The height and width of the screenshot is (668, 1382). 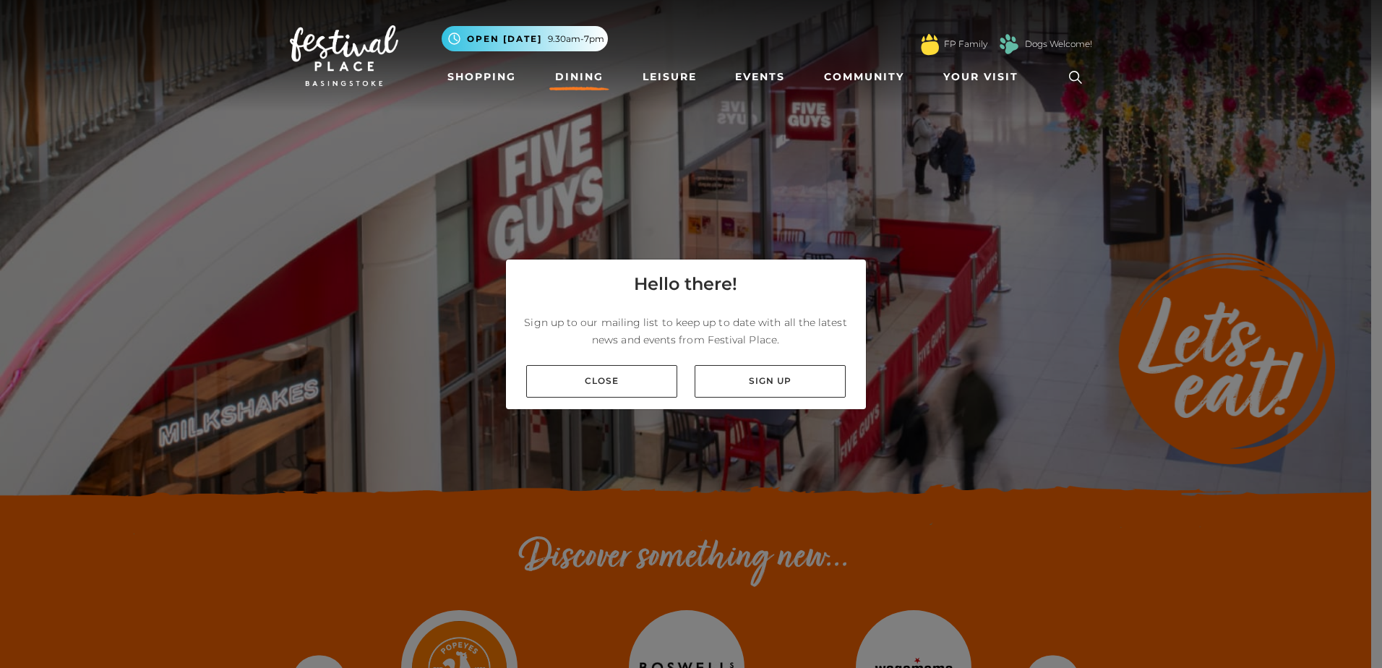 What do you see at coordinates (344, 56) in the screenshot?
I see `img: Festival Place Logo` at bounding box center [344, 56].